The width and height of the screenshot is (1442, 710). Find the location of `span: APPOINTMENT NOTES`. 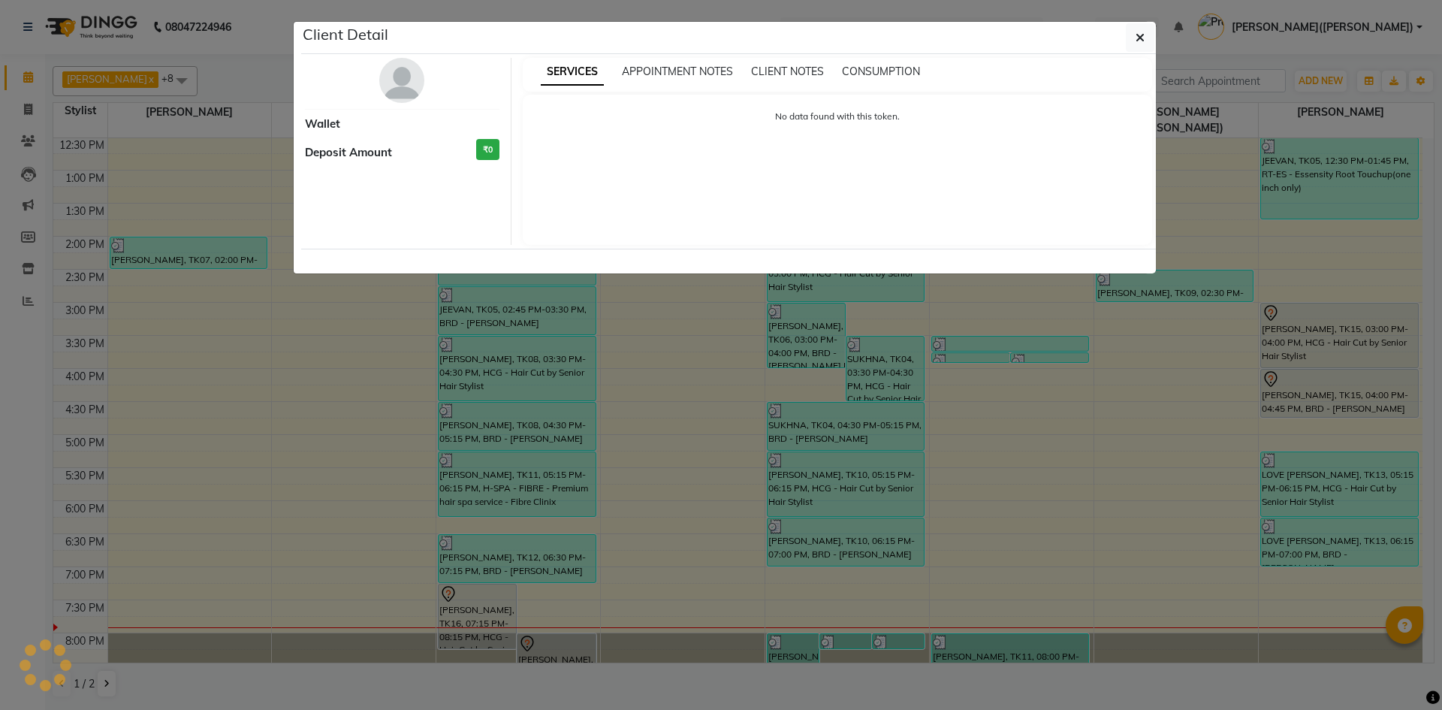

span: APPOINTMENT NOTES is located at coordinates (677, 71).